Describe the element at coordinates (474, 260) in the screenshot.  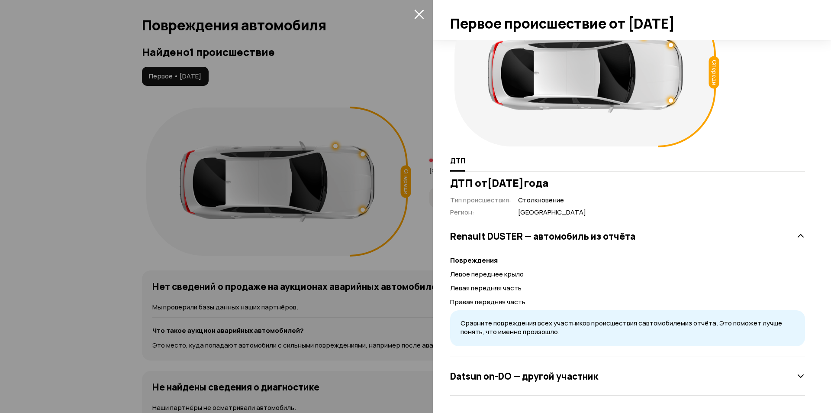
I see `strong: Повреждения` at that location.